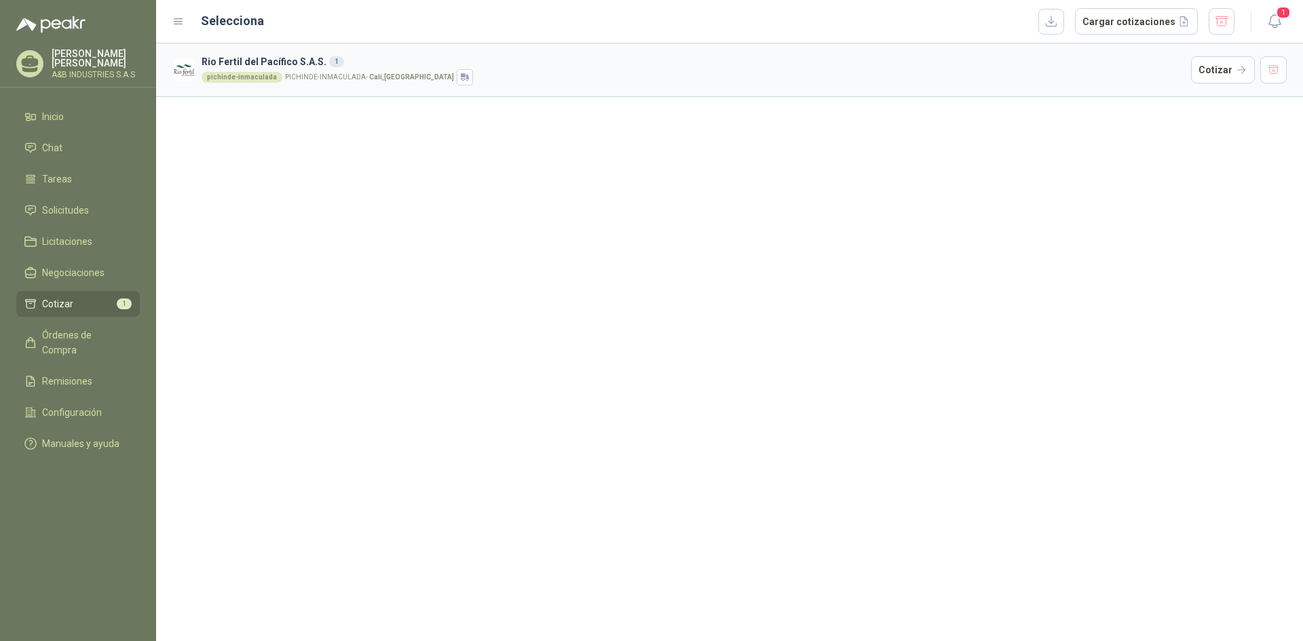  What do you see at coordinates (78, 210) in the screenshot?
I see `a: Solicitudes` at bounding box center [78, 210].